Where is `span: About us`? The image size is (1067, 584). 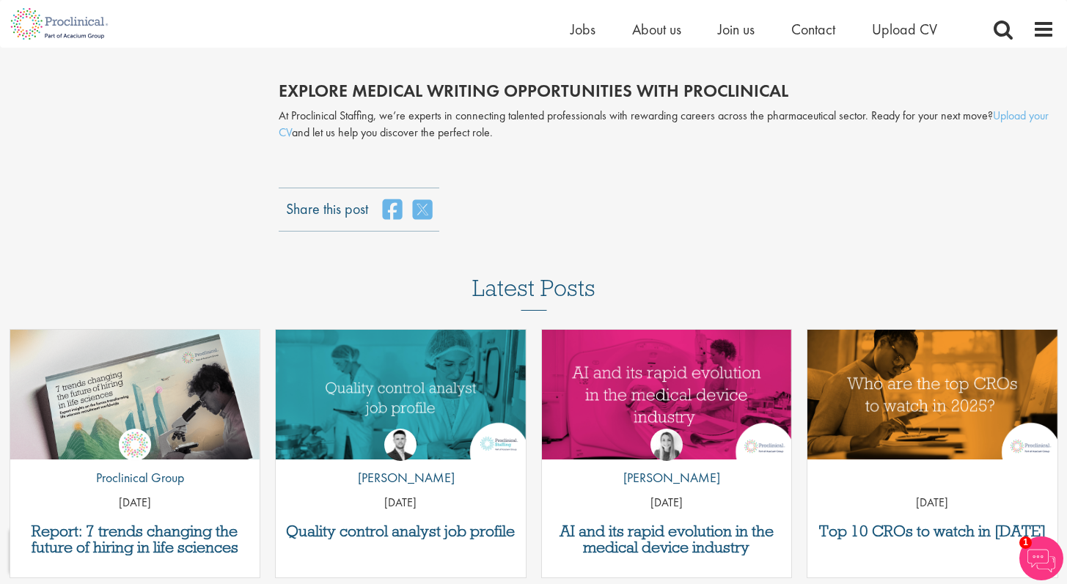 span: About us is located at coordinates (656, 29).